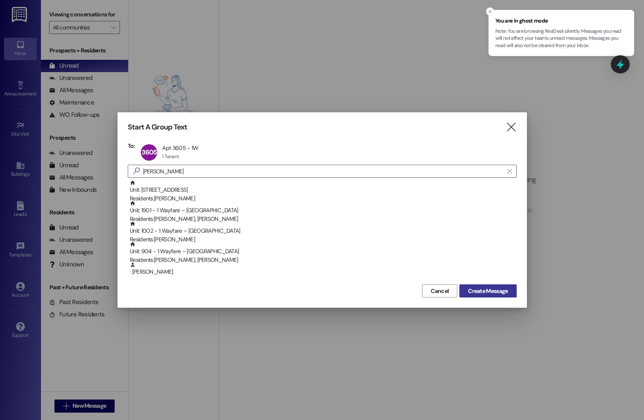 The width and height of the screenshot is (644, 420). What do you see at coordinates (488, 291) in the screenshot?
I see `button: Create Message` at bounding box center [488, 291].